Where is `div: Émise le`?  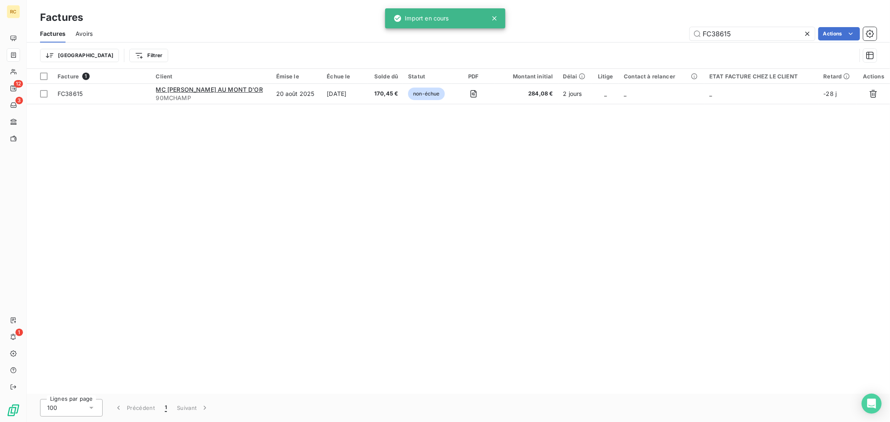
div: Émise le is located at coordinates (297, 76).